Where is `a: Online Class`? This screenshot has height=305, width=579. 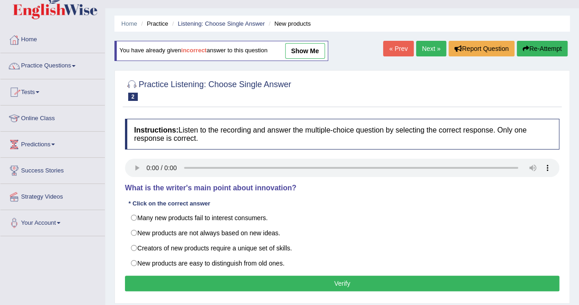
a: Online Class is located at coordinates (53, 117).